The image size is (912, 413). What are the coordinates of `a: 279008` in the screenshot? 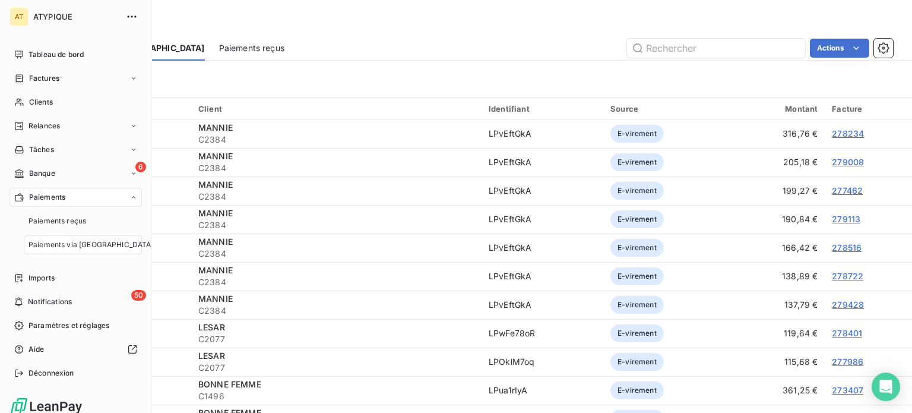 It's located at (848, 162).